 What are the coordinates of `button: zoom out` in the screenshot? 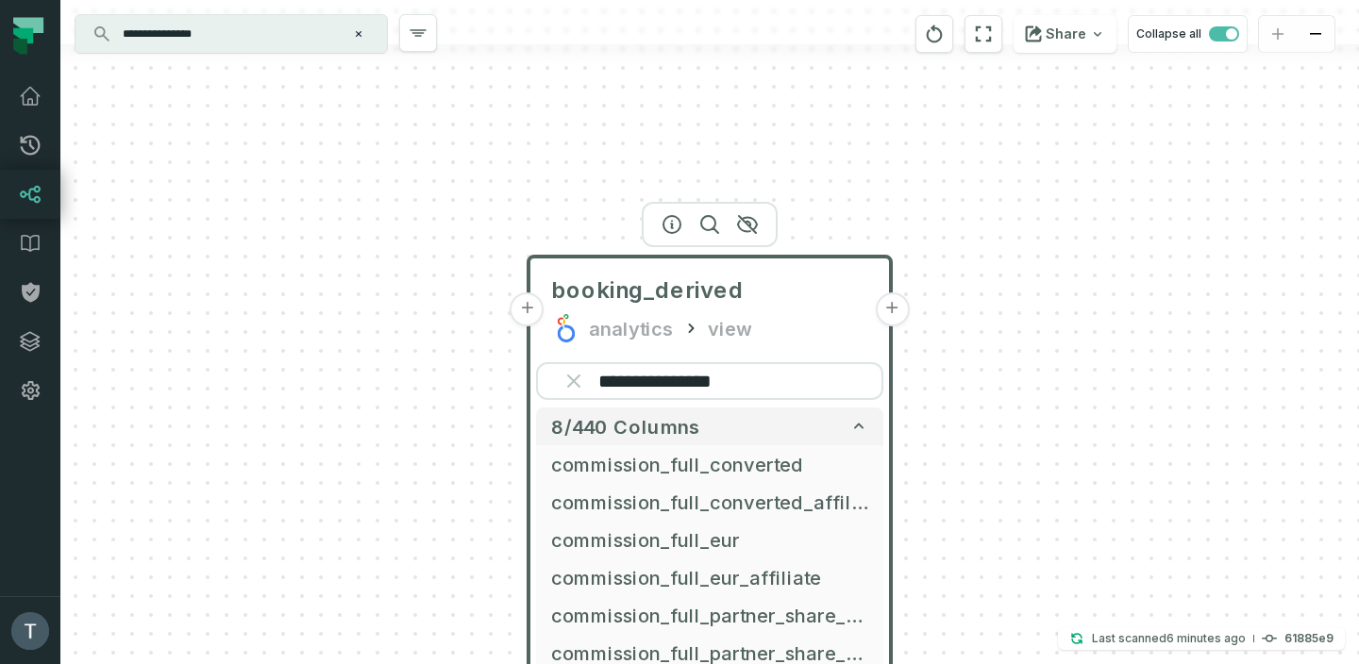 It's located at (1316, 34).